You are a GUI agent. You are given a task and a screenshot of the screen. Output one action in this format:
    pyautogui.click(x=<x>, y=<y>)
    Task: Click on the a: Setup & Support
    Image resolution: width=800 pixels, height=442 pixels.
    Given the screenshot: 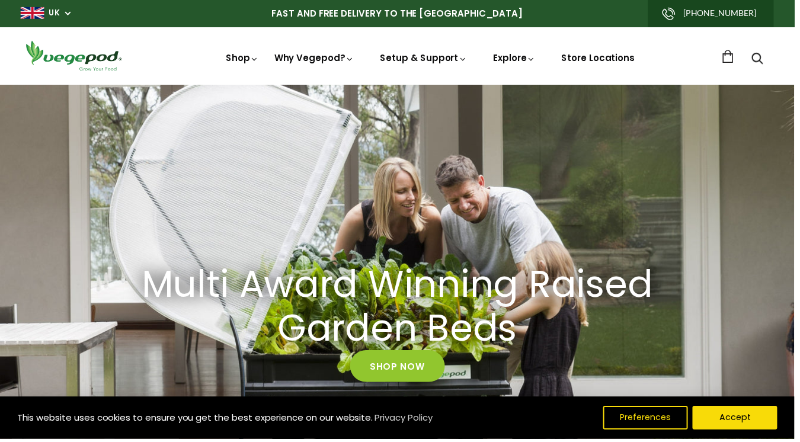 What is the action you would take?
    pyautogui.click(x=427, y=58)
    